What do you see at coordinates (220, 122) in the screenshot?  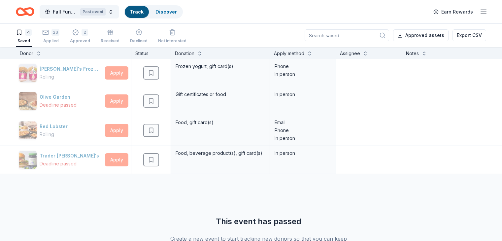 I see `div: Food, gift card(s)` at bounding box center [220, 122].